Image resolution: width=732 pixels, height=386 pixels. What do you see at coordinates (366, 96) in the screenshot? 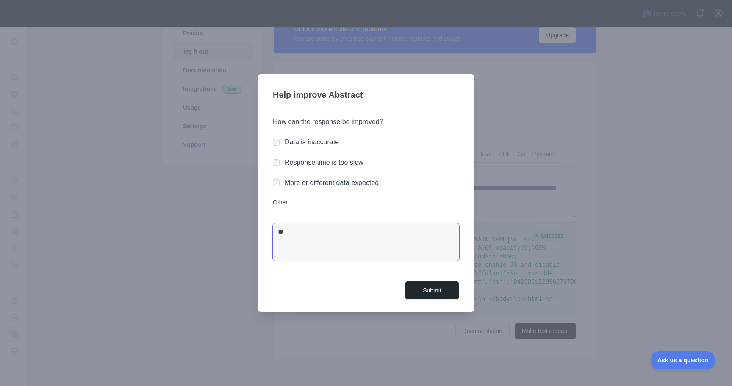
I see `h3: Help improve Abstract` at bounding box center [366, 96].